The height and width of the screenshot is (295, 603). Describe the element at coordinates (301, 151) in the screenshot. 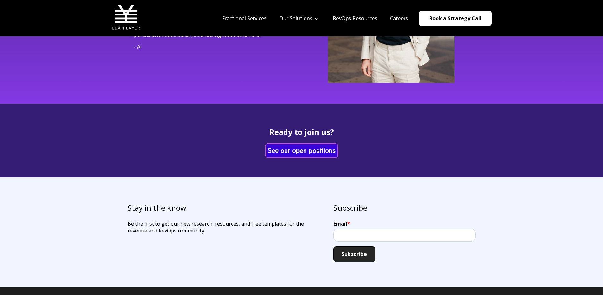

I see `a: See our open positions` at that location.